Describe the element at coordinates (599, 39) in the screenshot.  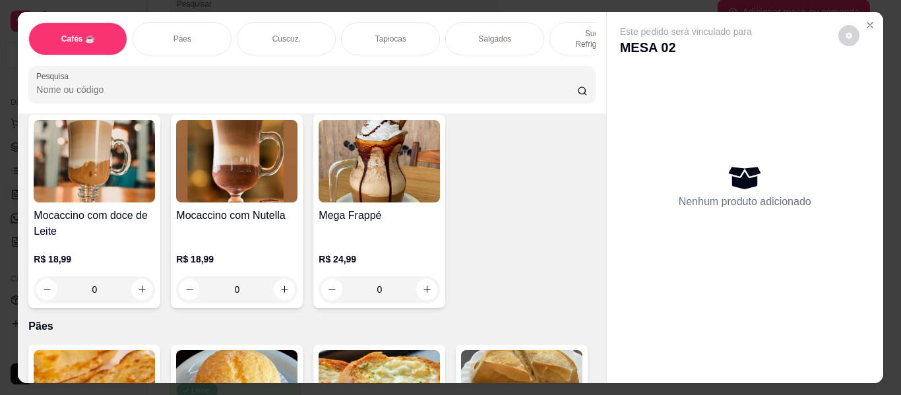
I see `p: Sucos e Refrigerantes` at that location.